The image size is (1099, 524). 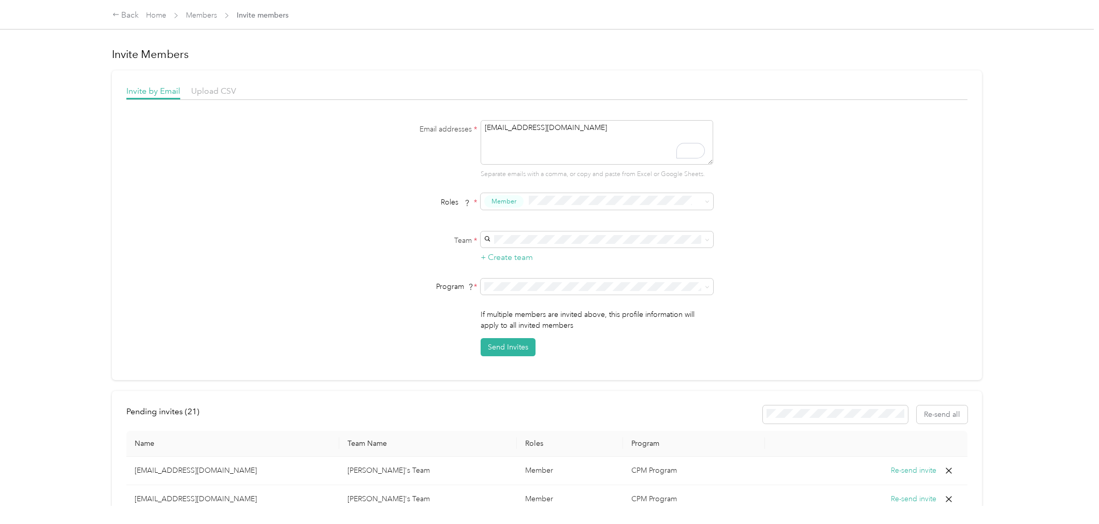 What do you see at coordinates (156, 15) in the screenshot?
I see `a: Home` at bounding box center [156, 15].